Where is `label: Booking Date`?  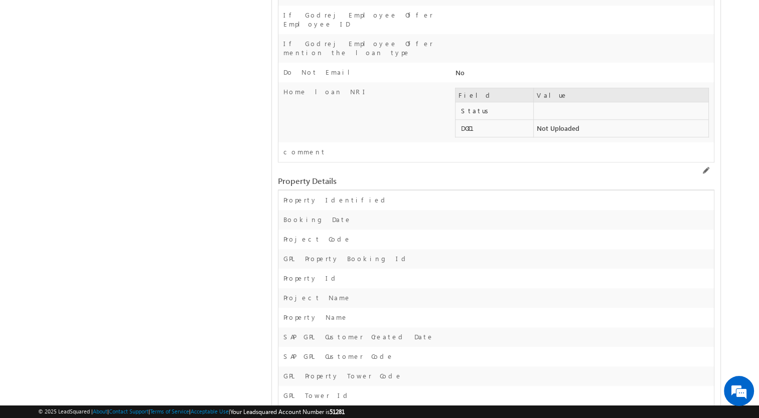 label: Booking Date is located at coordinates (318, 220).